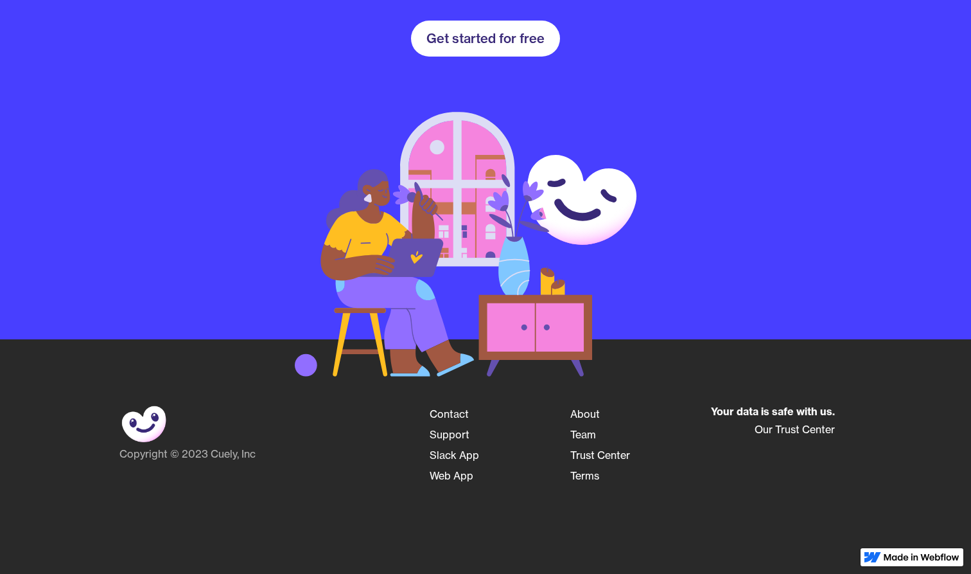 This screenshot has height=574, width=971. I want to click on a: Get started for free, so click(486, 39).